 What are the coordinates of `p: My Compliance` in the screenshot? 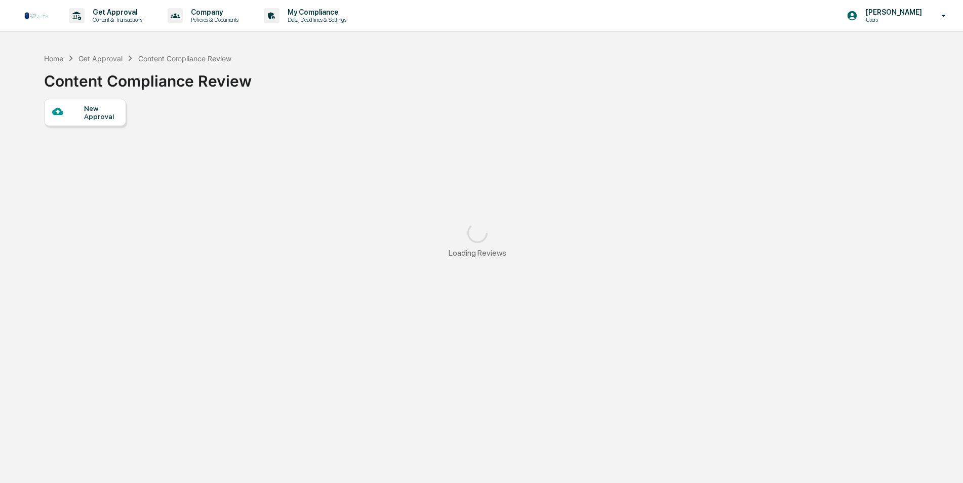 It's located at (315, 12).